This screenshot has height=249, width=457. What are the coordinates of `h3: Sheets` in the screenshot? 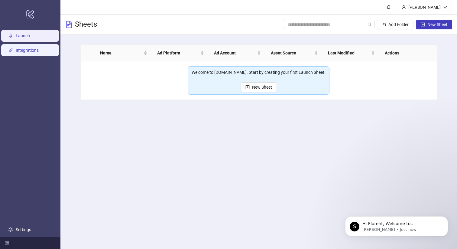 It's located at (86, 24).